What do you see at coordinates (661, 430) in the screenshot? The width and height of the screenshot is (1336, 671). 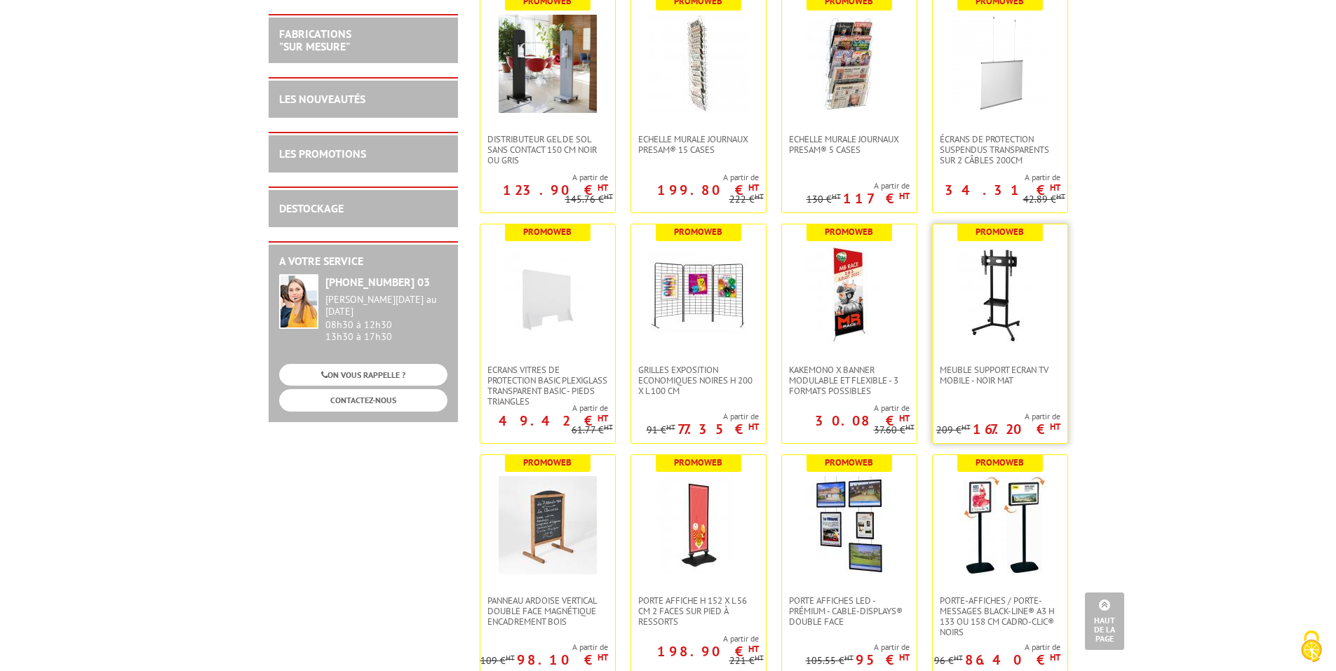 I see `p: 91 €` at bounding box center [661, 430].